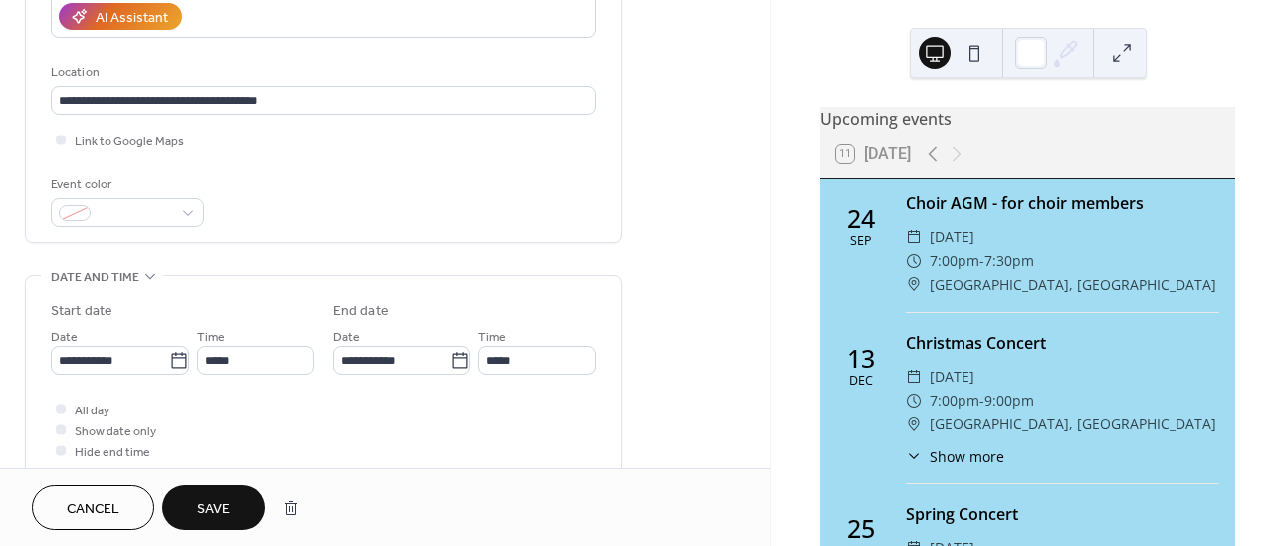  What do you see at coordinates (93, 507) in the screenshot?
I see `a: Cancel` at bounding box center [93, 507].